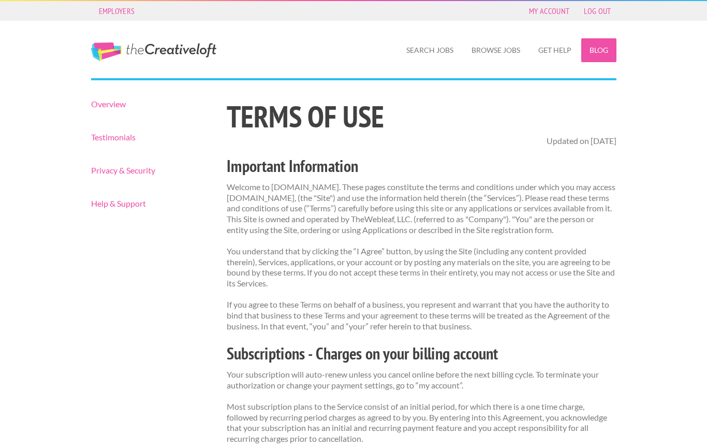  I want to click on a: Get Help, so click(555, 50).